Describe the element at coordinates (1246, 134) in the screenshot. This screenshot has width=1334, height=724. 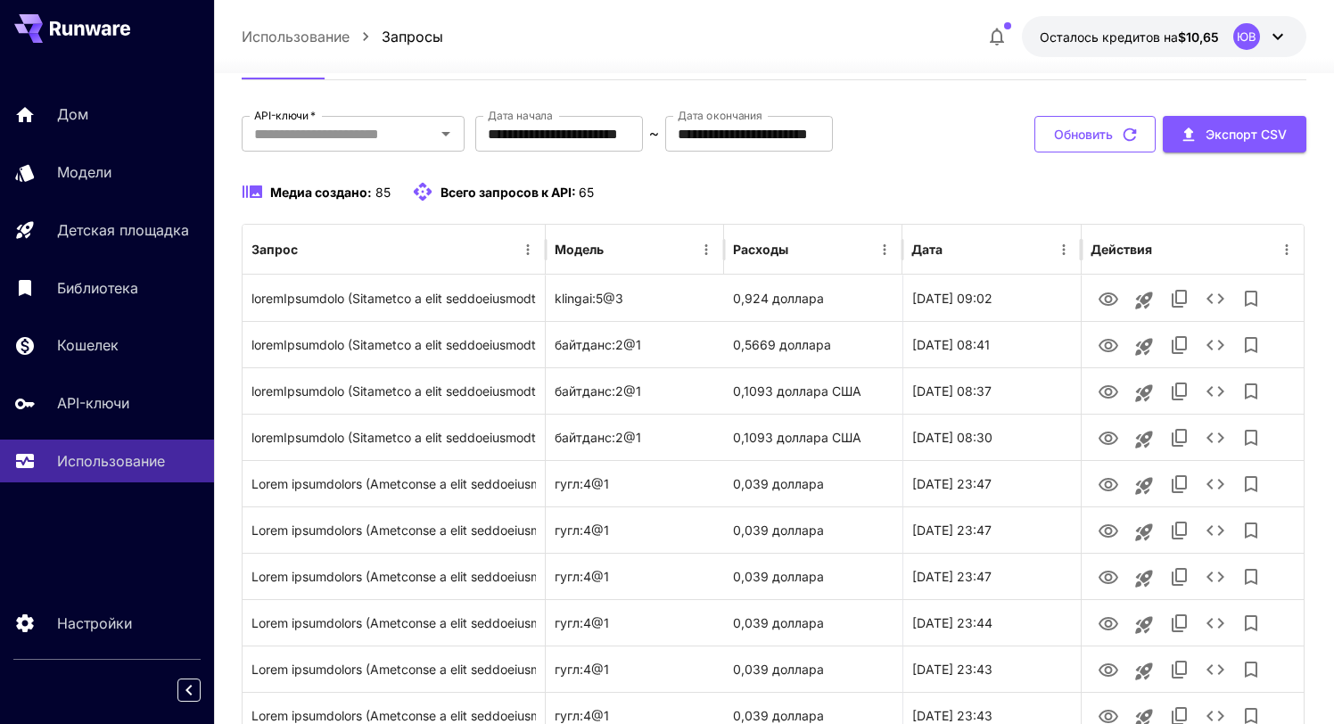
I see `font: Экспорт CSV` at that location.